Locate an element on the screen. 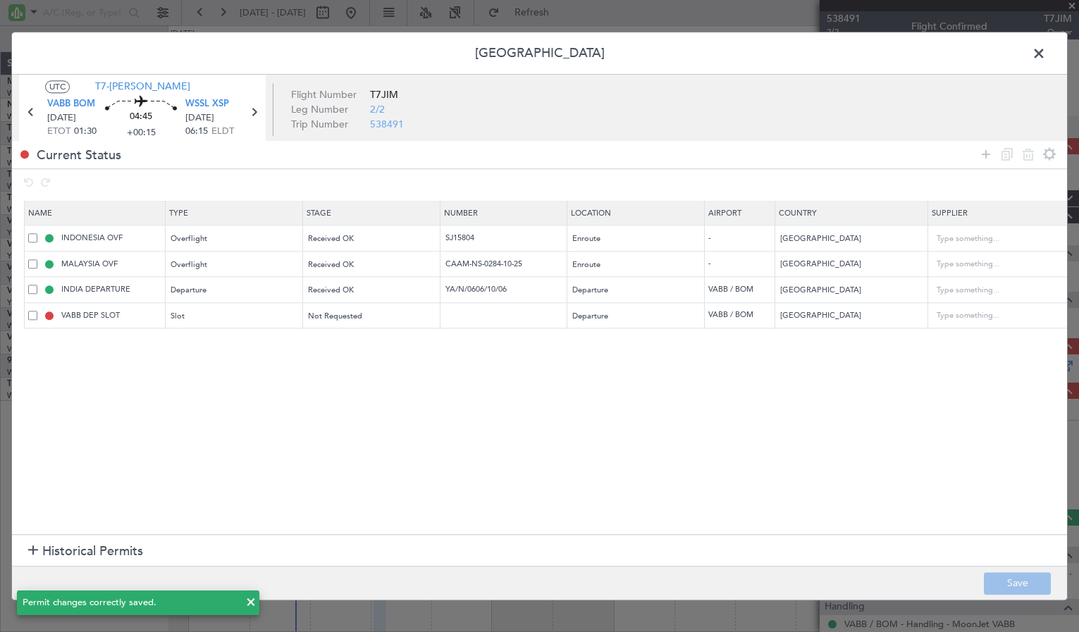  div: Permit changes correctly saved. is located at coordinates (130, 603).